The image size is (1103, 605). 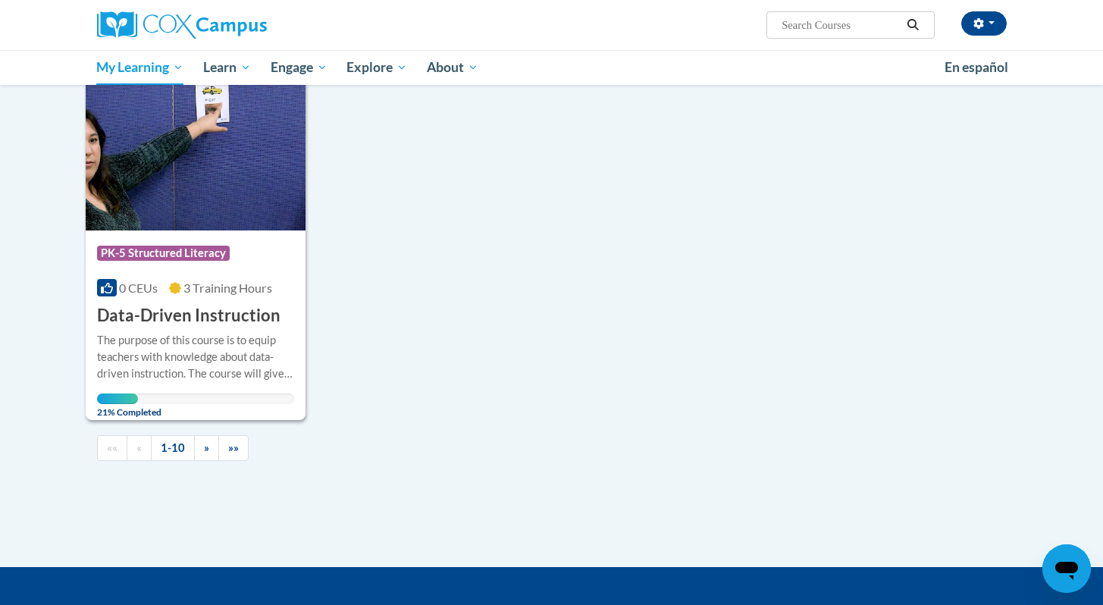 I want to click on a: Learn, so click(x=227, y=67).